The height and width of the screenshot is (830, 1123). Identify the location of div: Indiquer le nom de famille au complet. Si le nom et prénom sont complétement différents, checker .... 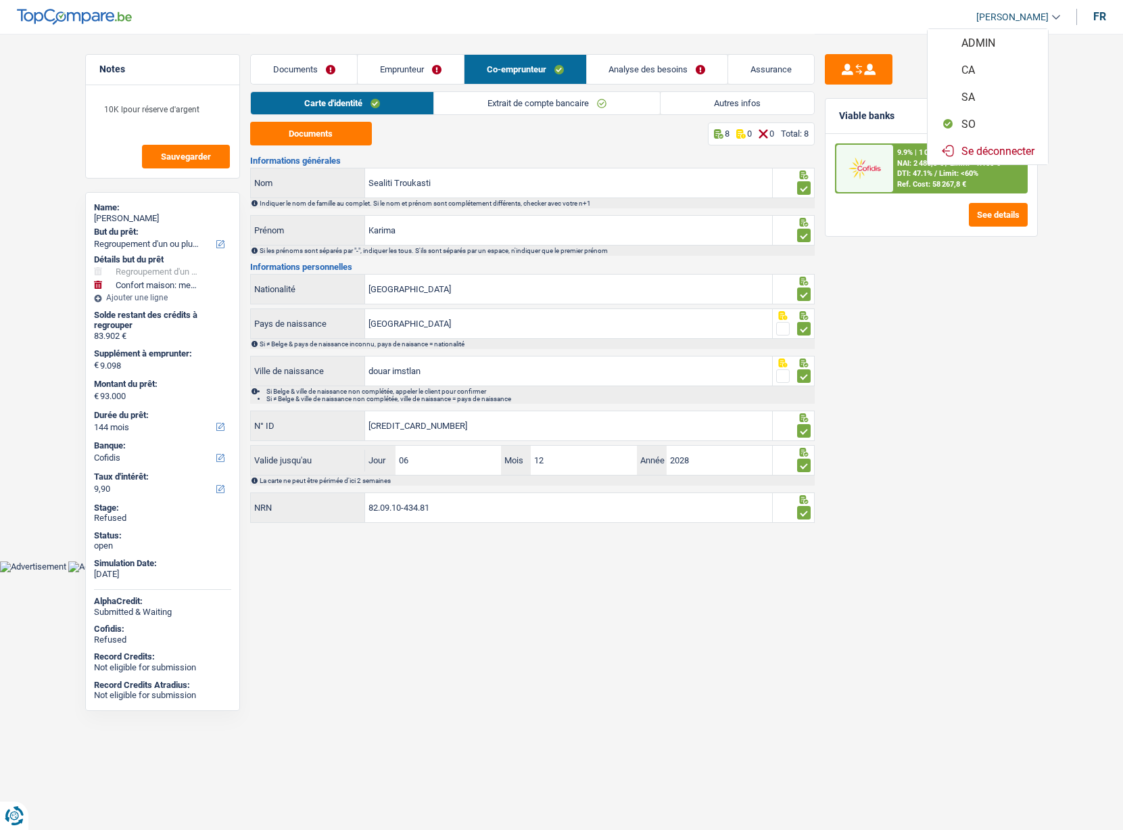
(536, 203).